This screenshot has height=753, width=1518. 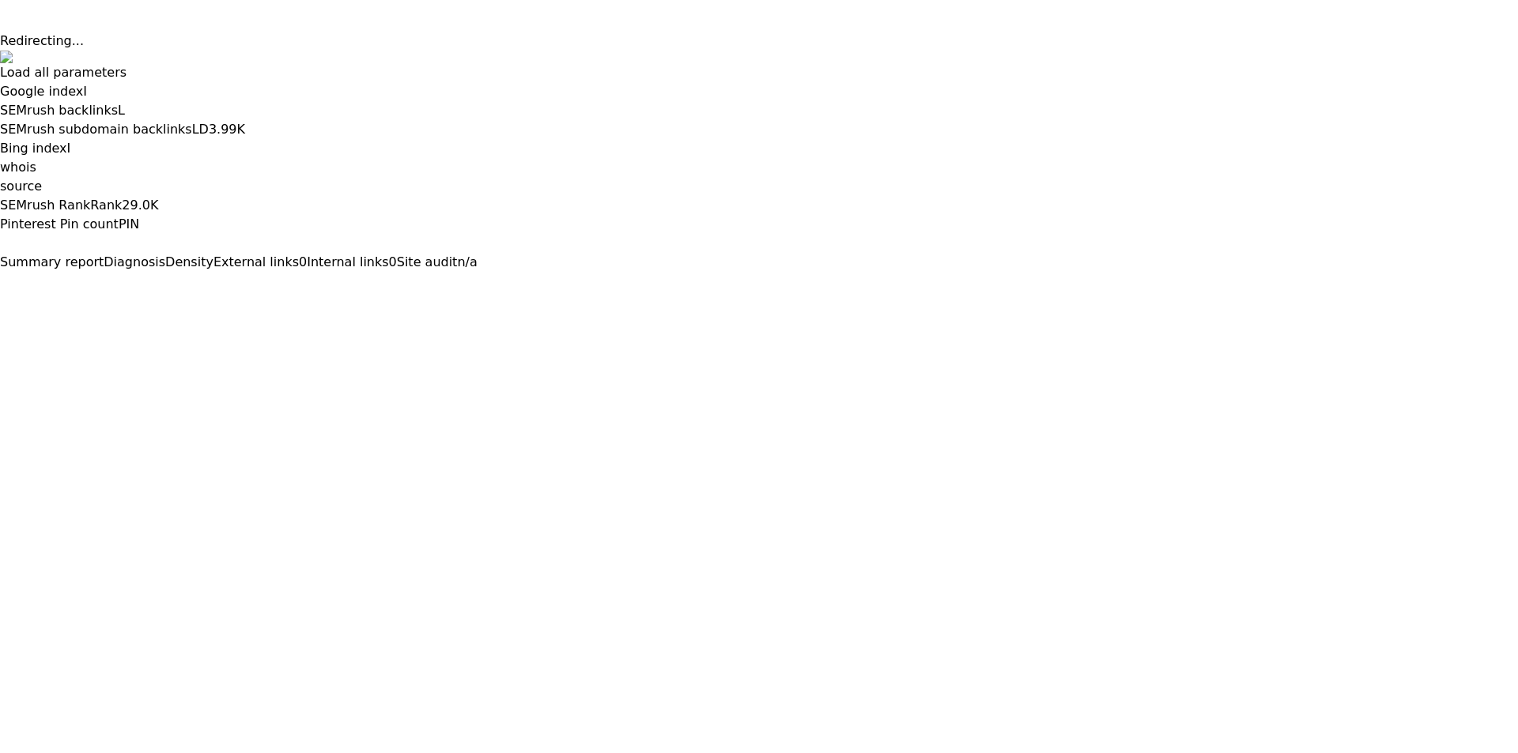 What do you see at coordinates (140, 205) in the screenshot?
I see `a: 29.0K` at bounding box center [140, 205].